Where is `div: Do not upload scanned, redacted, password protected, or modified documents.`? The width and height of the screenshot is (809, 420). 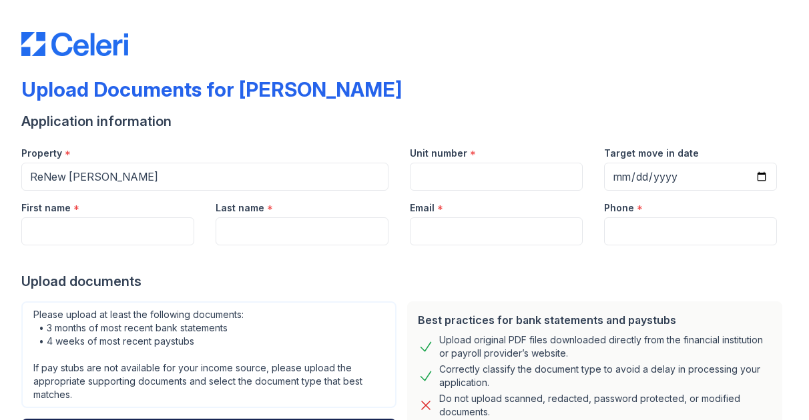
div: Do not upload scanned, redacted, password protected, or modified documents. is located at coordinates (605, 406).